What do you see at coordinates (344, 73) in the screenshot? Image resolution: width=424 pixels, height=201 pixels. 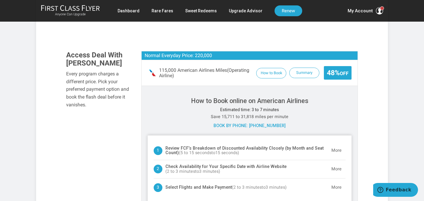 I see `small: Off` at bounding box center [344, 73].